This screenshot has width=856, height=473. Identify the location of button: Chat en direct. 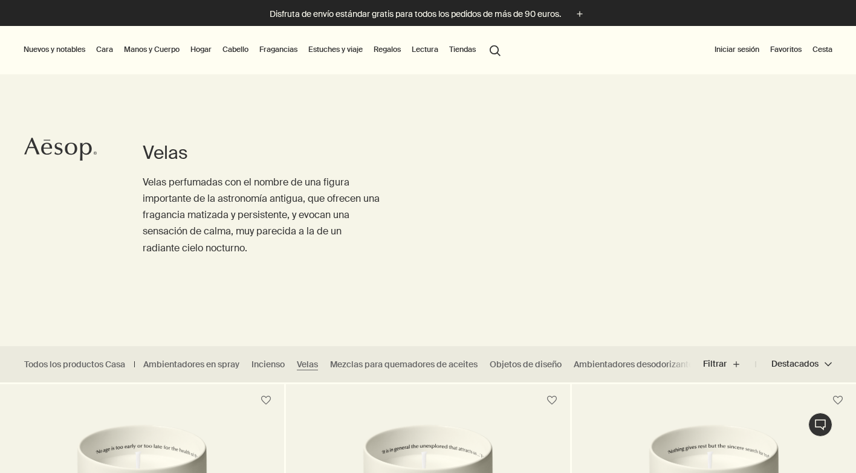
(820, 425).